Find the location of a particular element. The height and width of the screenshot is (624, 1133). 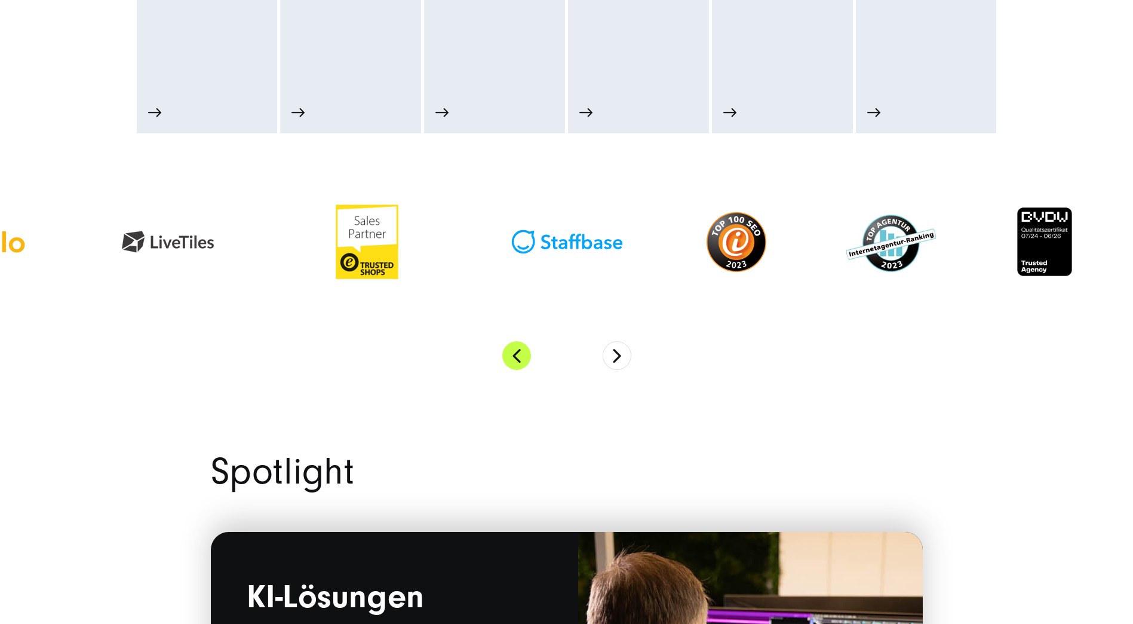

img: Trusted Shop Sales Partner - Digitalagentur für E-Commerce SUNZINET is located at coordinates (367, 242).